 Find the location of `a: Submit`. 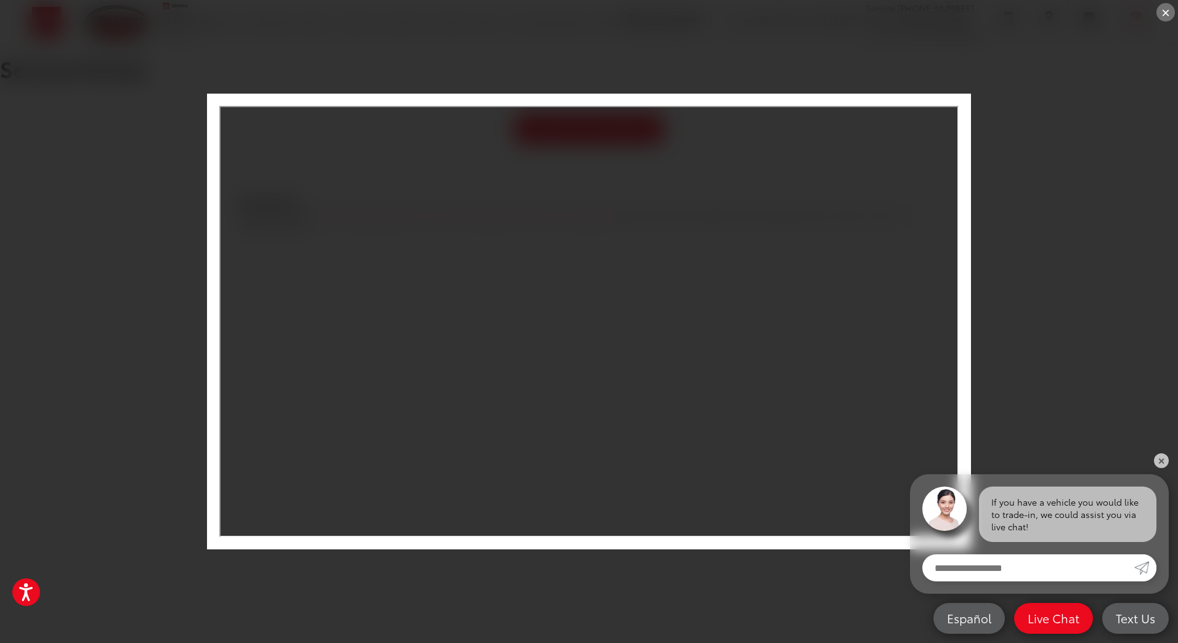

a: Submit is located at coordinates (1145, 568).